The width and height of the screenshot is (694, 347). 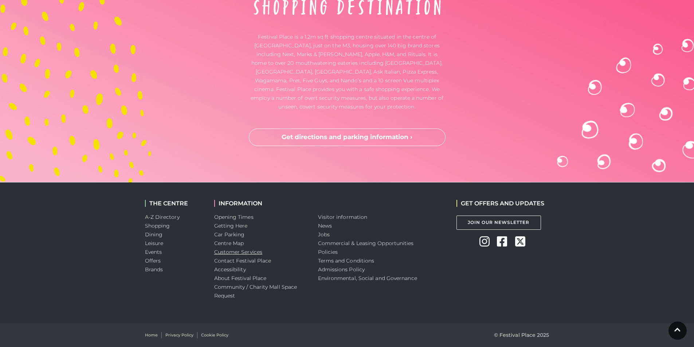 I want to click on p: © Festival Place 2025, so click(x=521, y=335).